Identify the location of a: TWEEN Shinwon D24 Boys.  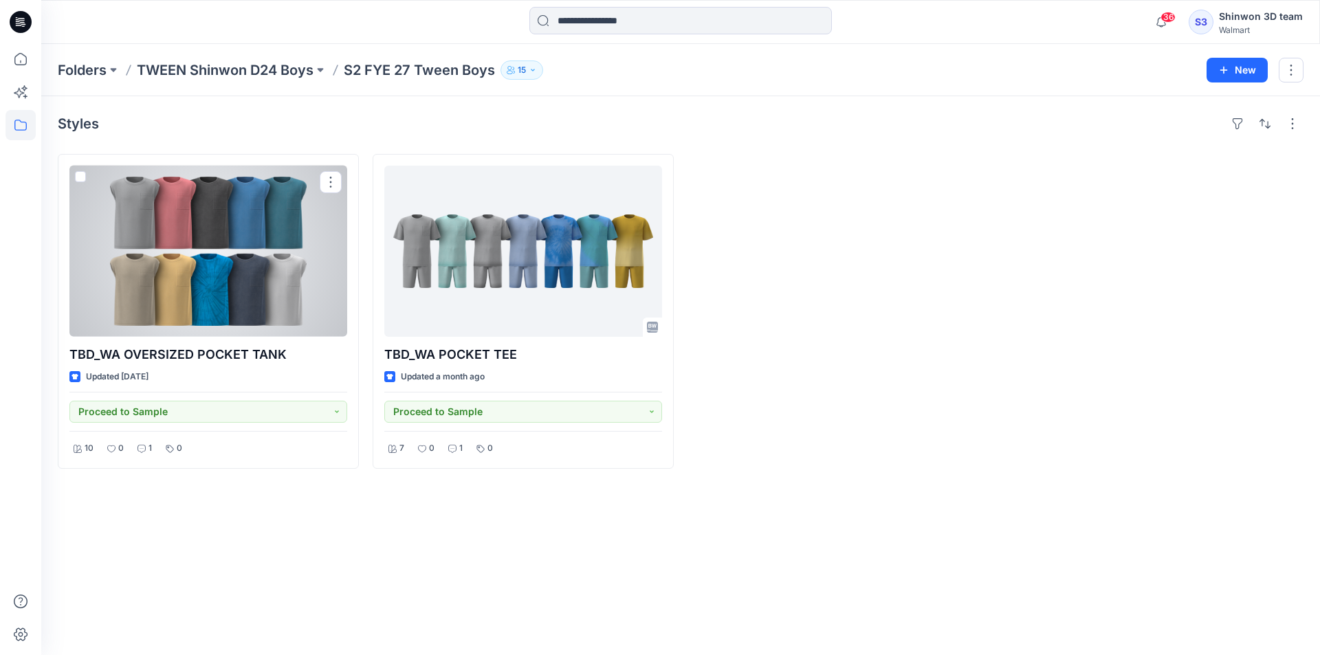
(225, 70).